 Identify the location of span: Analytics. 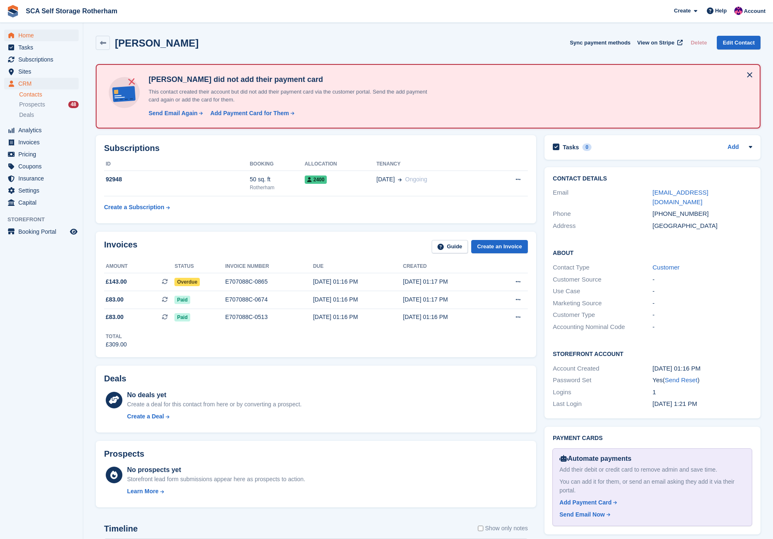
(43, 130).